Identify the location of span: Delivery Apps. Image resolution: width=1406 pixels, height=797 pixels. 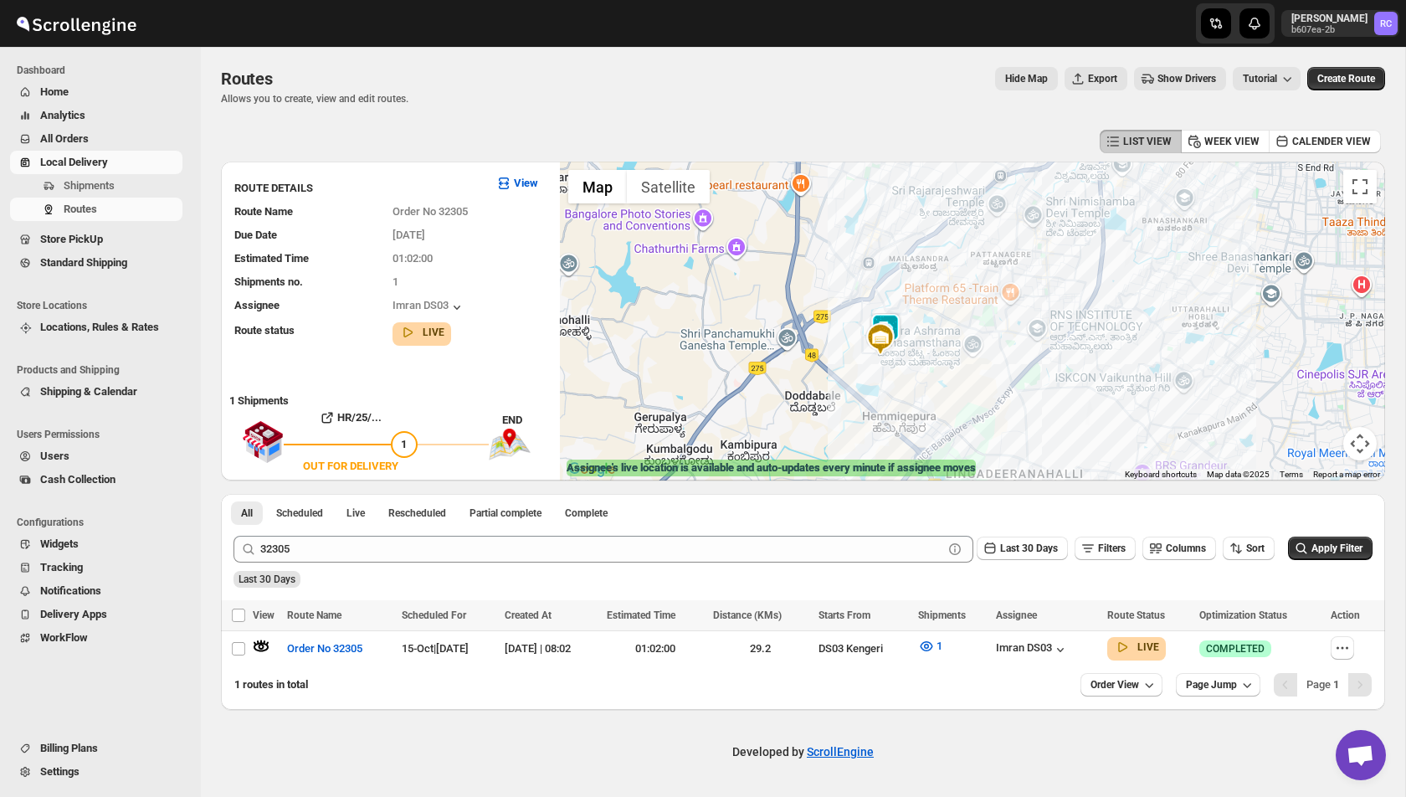
(74, 613).